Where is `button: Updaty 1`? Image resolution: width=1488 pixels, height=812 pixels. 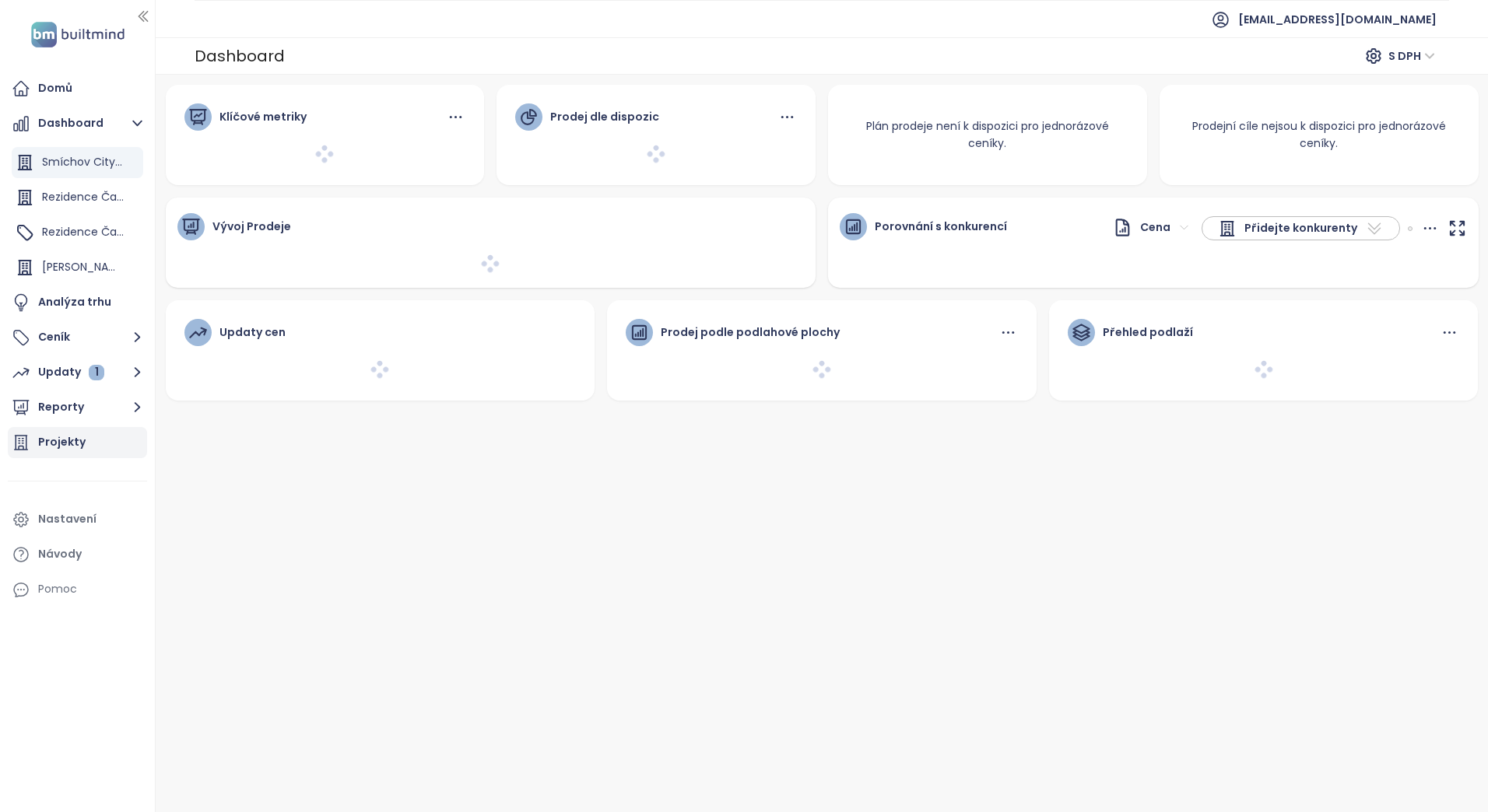
button: Updaty 1 is located at coordinates (77, 372).